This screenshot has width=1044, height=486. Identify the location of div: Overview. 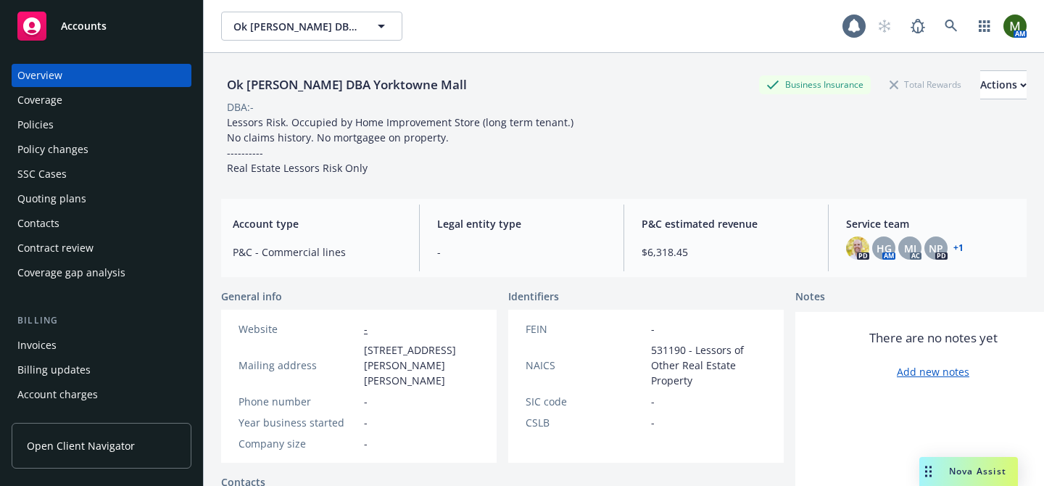
(40, 75).